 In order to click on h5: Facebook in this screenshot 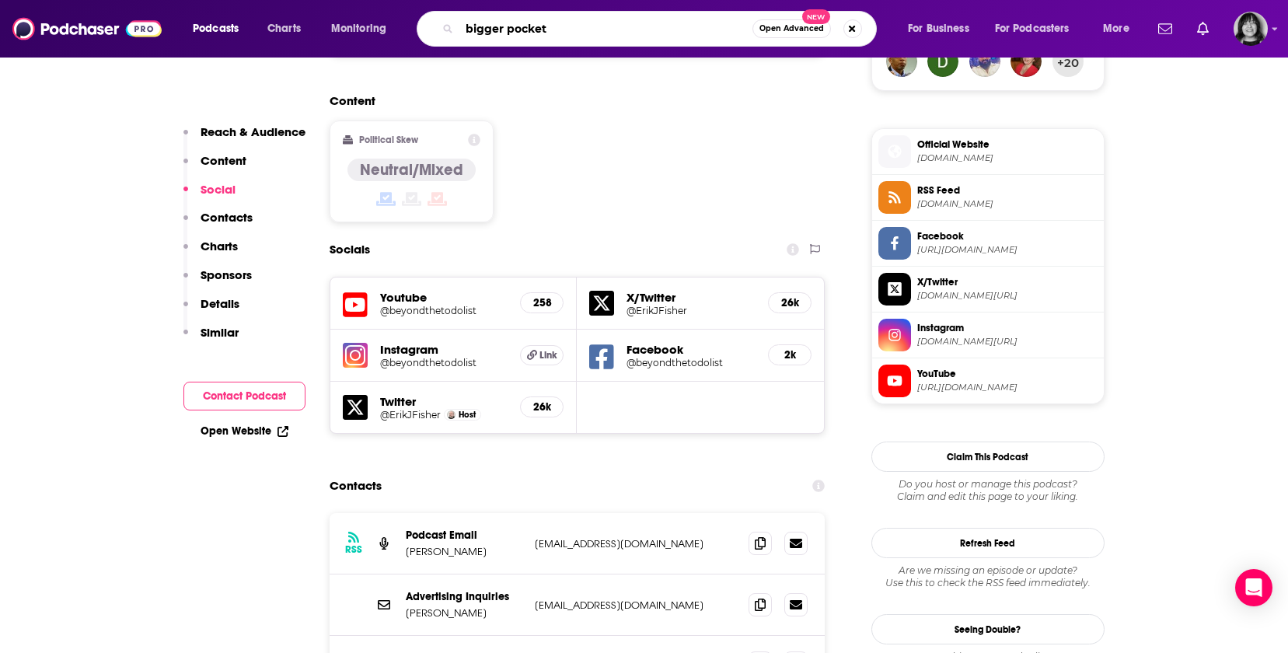, I will do `click(691, 349)`.